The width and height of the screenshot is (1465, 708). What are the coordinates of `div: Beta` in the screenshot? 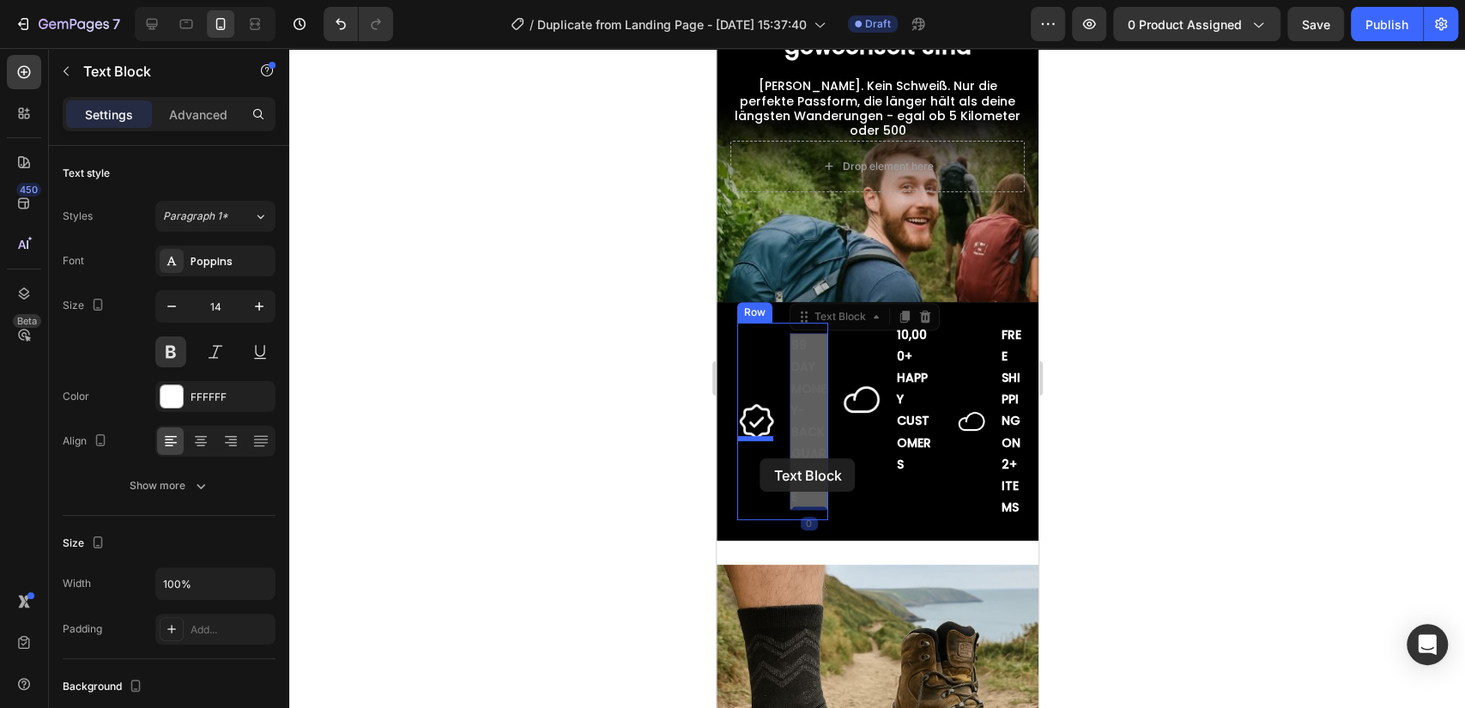 It's located at (27, 321).